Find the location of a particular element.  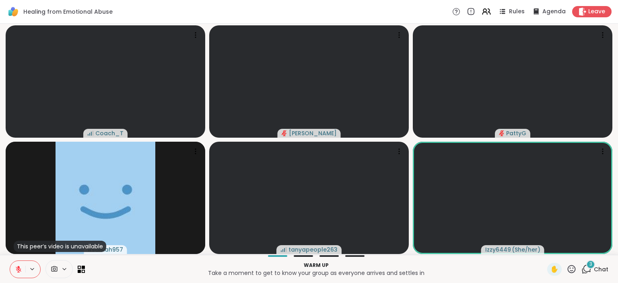

p: Warm up is located at coordinates (316, 265).